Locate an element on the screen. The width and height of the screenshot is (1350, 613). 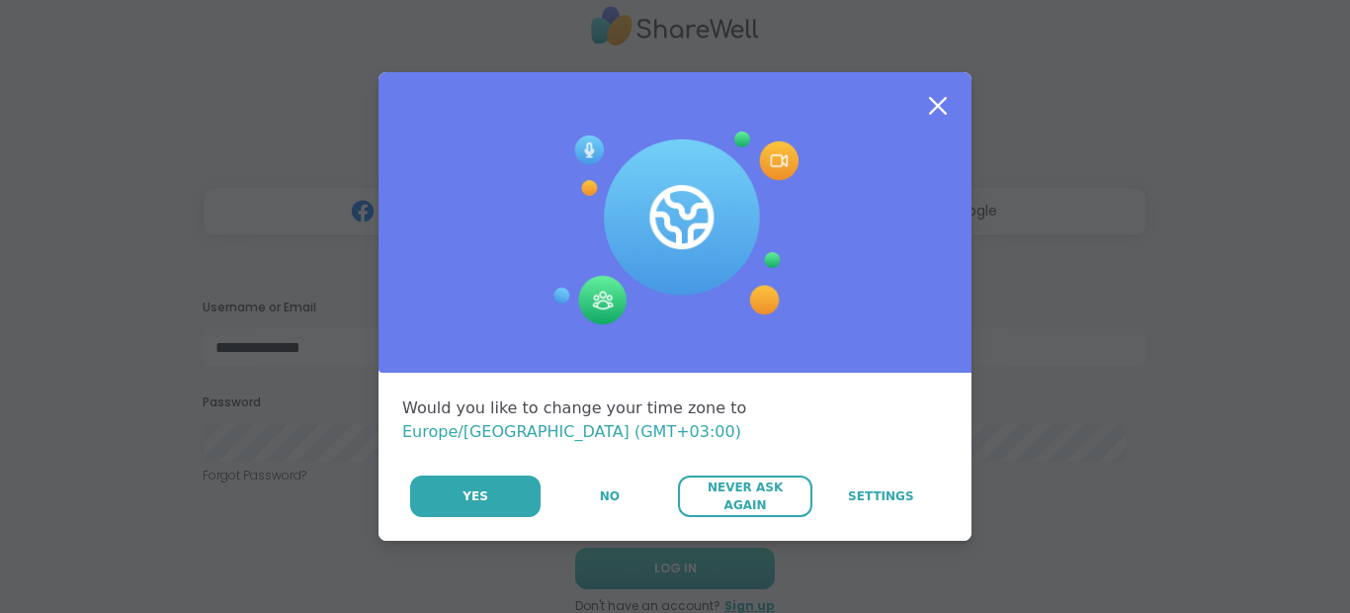
button: No is located at coordinates (609, 496).